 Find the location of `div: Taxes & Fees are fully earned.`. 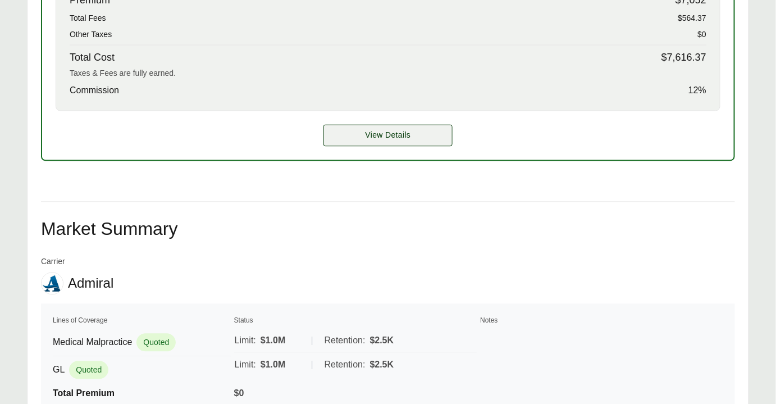

div: Taxes & Fees are fully earned. is located at coordinates (388, 73).